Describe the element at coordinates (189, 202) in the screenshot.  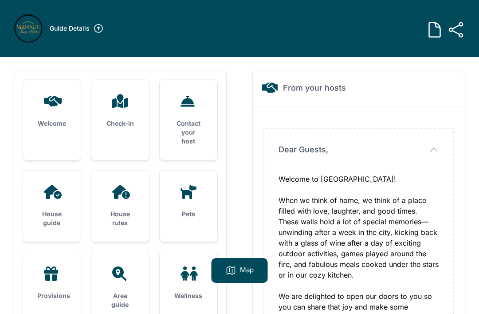
I see `a: Pets` at that location.